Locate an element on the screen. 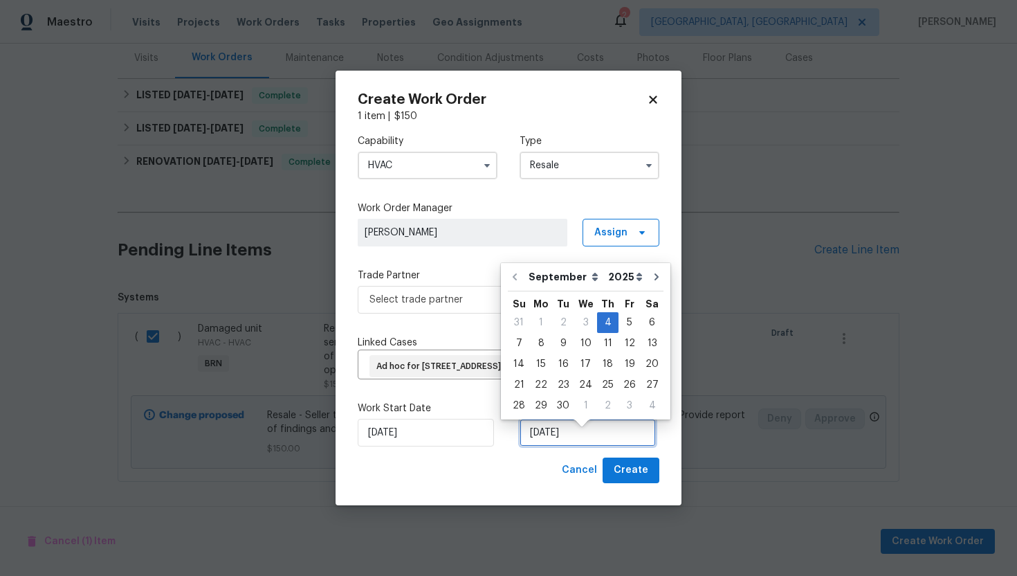 This screenshot has height=576, width=1017. abbr: Sunday is located at coordinates (519, 304).